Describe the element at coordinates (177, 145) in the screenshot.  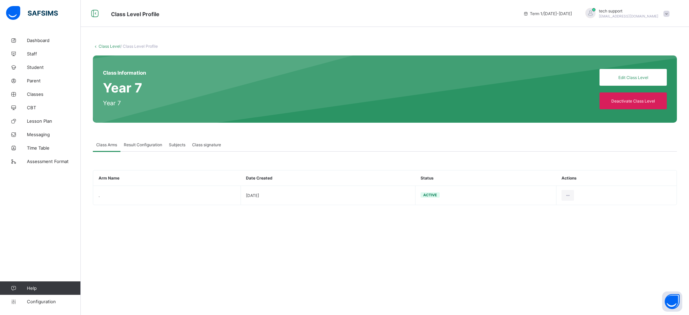
I see `span: Subjects` at that location.